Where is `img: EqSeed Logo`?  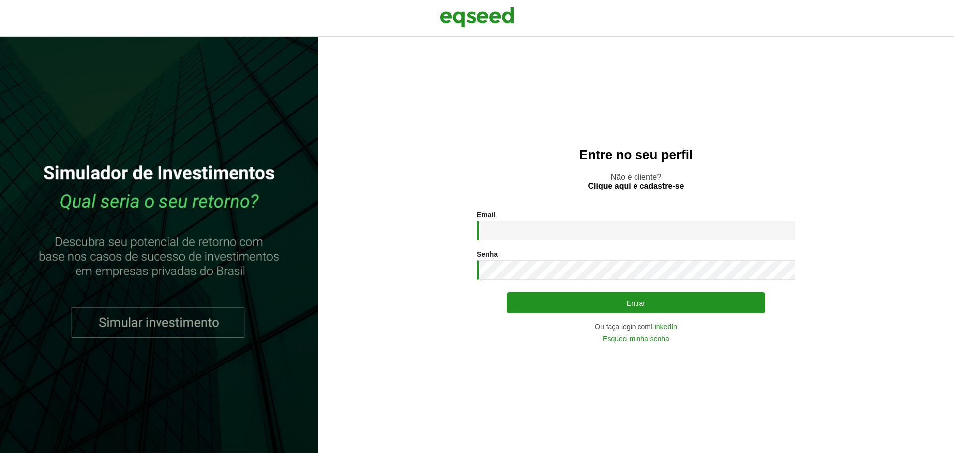
img: EqSeed Logo is located at coordinates (477, 17).